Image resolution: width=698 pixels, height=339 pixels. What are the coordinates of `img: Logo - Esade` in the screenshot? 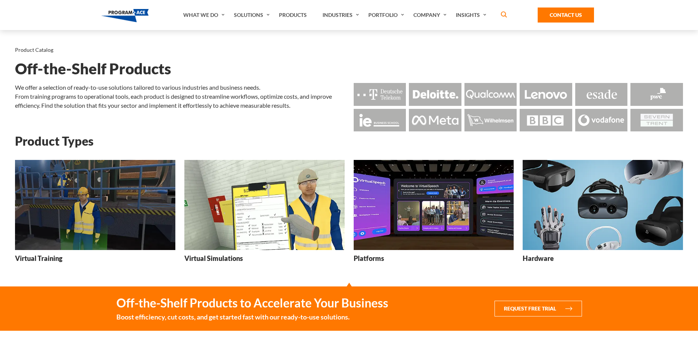 It's located at (602, 94).